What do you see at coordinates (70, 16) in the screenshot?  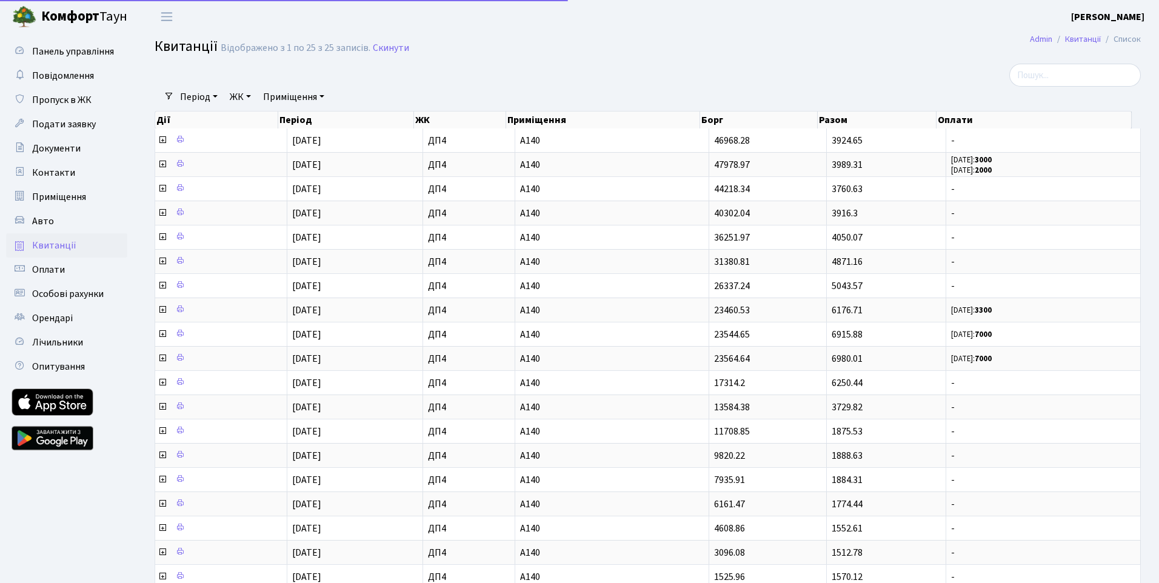 I see `b: Комфорт` at bounding box center [70, 16].